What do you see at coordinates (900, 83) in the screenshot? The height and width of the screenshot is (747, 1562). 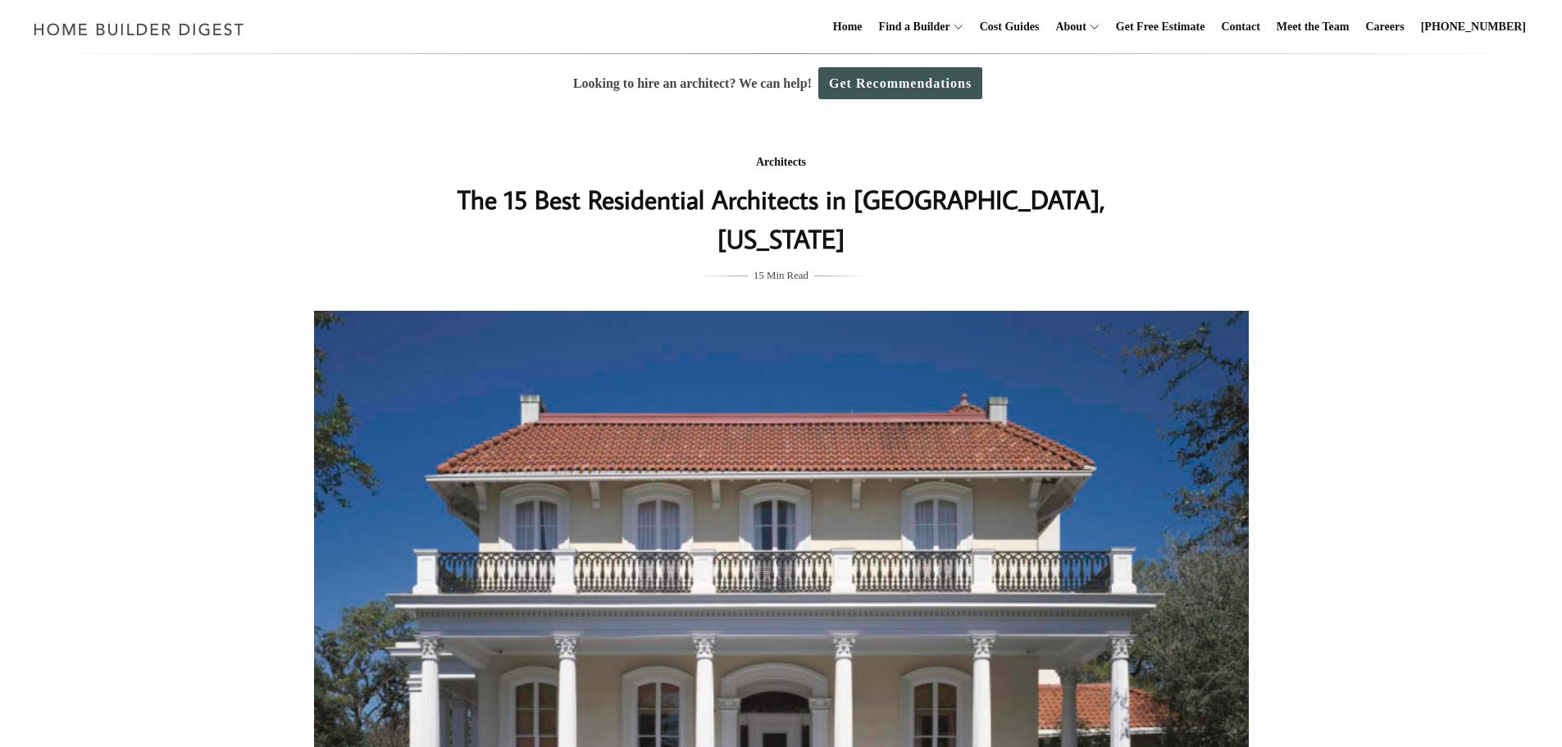 I see `a: Get Recommendations` at bounding box center [900, 83].